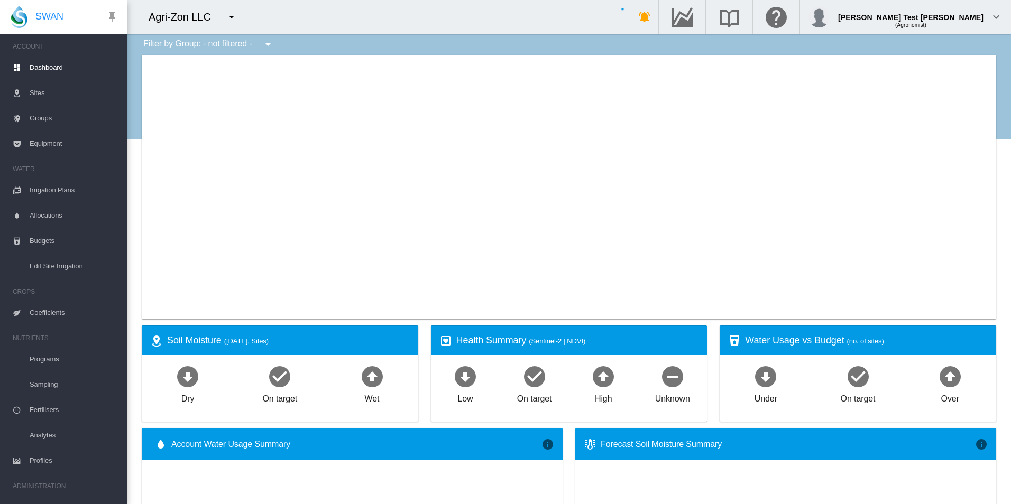  What do you see at coordinates (74, 385) in the screenshot?
I see `span: Sampling` at bounding box center [74, 385].